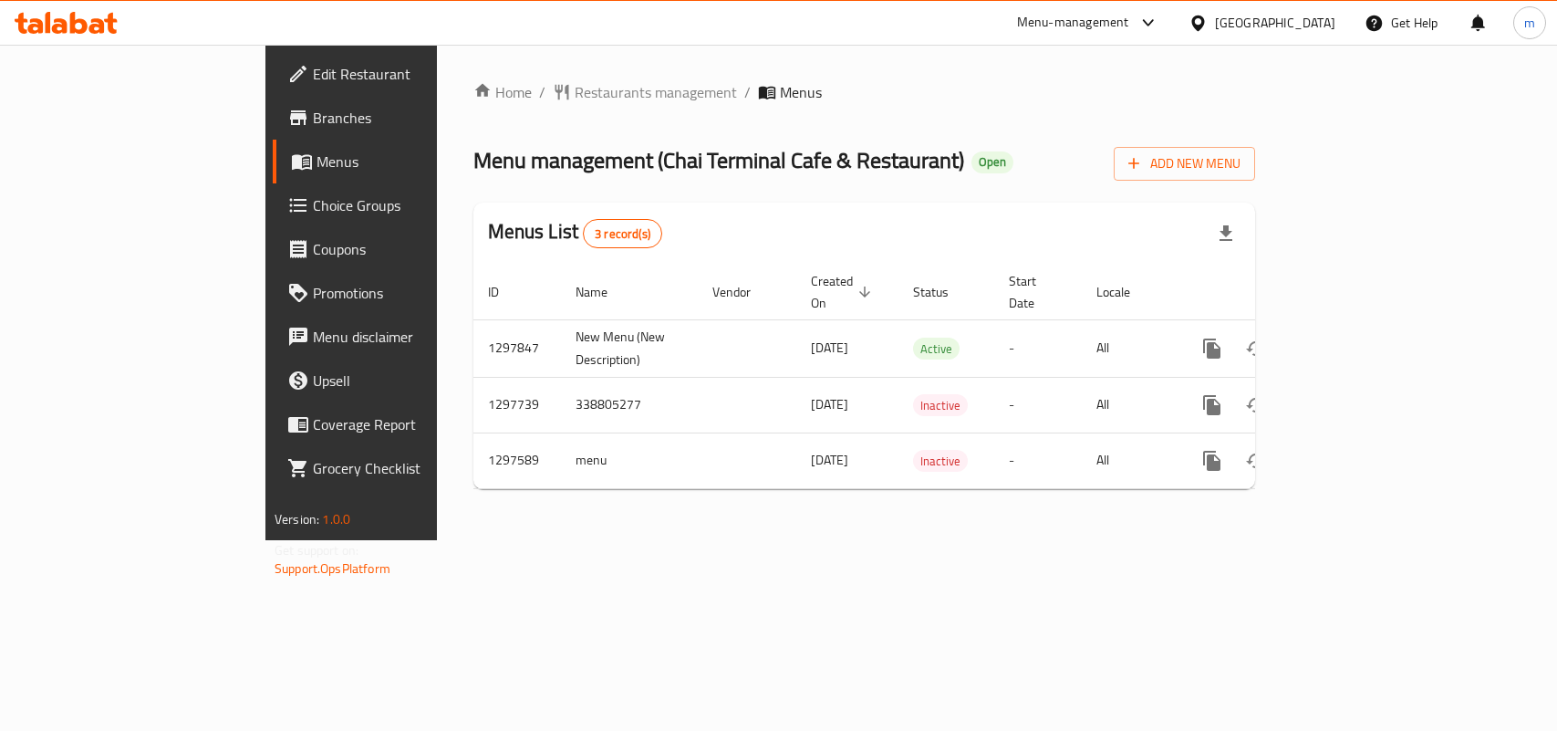 The height and width of the screenshot is (731, 1557). What do you see at coordinates (505, 292) in the screenshot?
I see `span: ID` at bounding box center [505, 292].